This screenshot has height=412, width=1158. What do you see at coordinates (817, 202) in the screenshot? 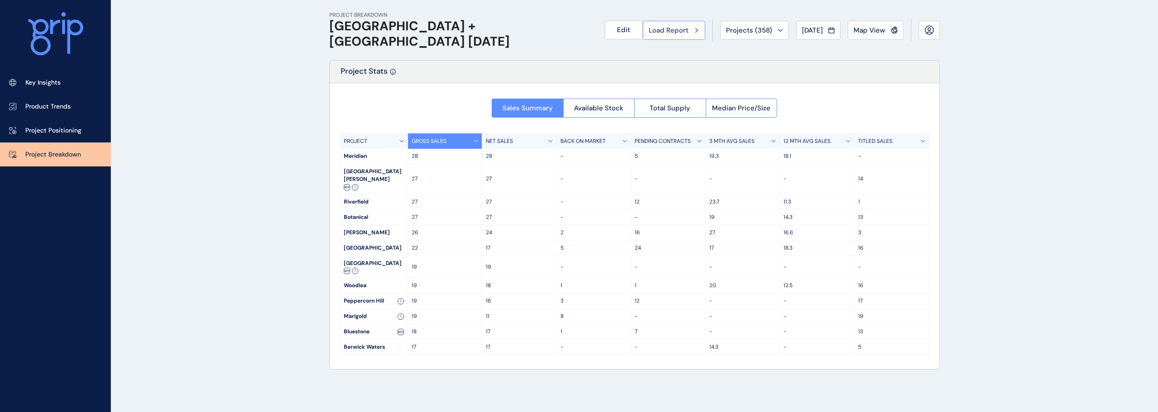
I see `p: 11.3` at bounding box center [817, 202].